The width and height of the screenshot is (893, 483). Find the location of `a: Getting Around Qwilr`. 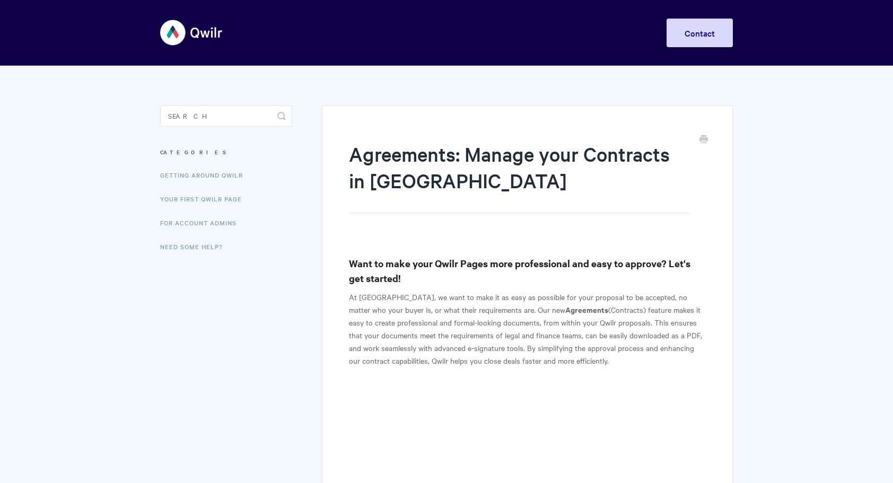

a: Getting Around Qwilr is located at coordinates (205, 175).